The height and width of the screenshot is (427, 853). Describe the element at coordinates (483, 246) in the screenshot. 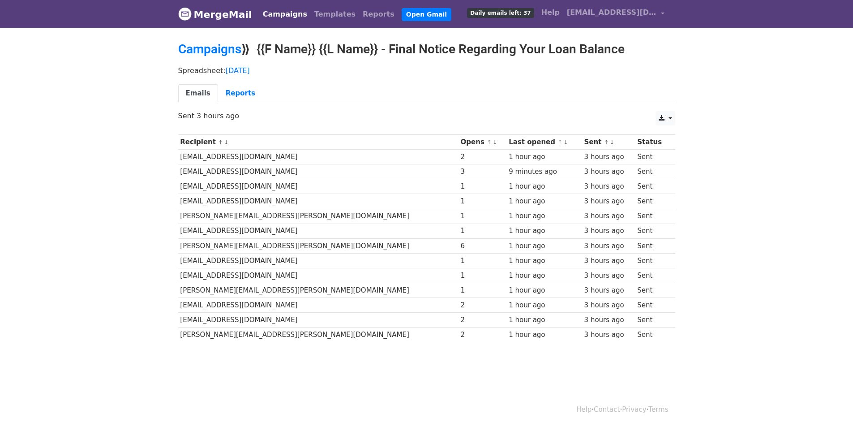

I see `div: 6` at that location.